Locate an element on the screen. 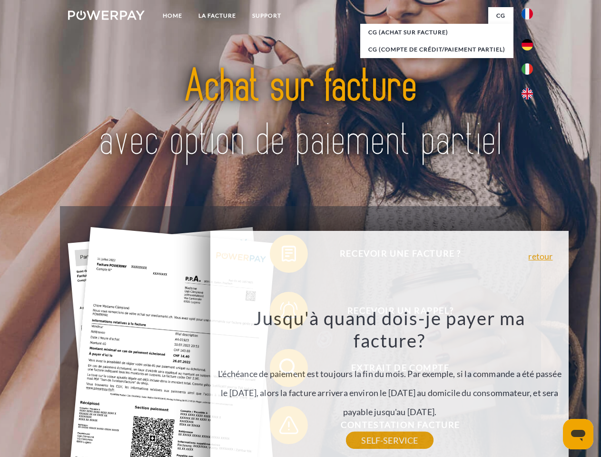  div: L'échéance de paiement est toujours la fin du mois. Par exemple, si la commande a été passée le [... is located at coordinates (390, 373).